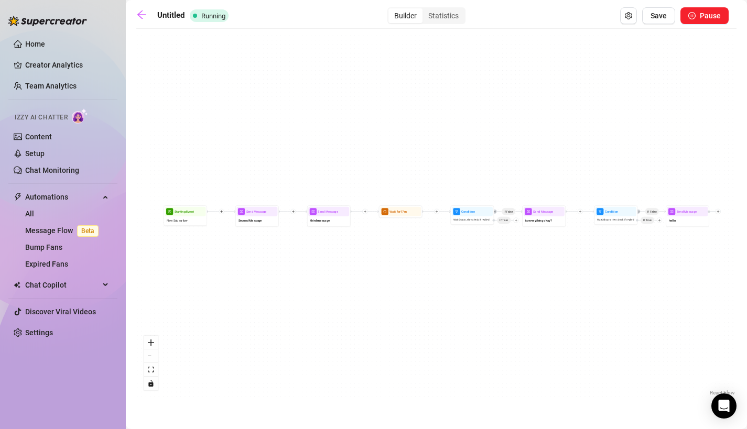  What do you see at coordinates (88, 231) in the screenshot?
I see `span: Beta` at bounding box center [88, 231].